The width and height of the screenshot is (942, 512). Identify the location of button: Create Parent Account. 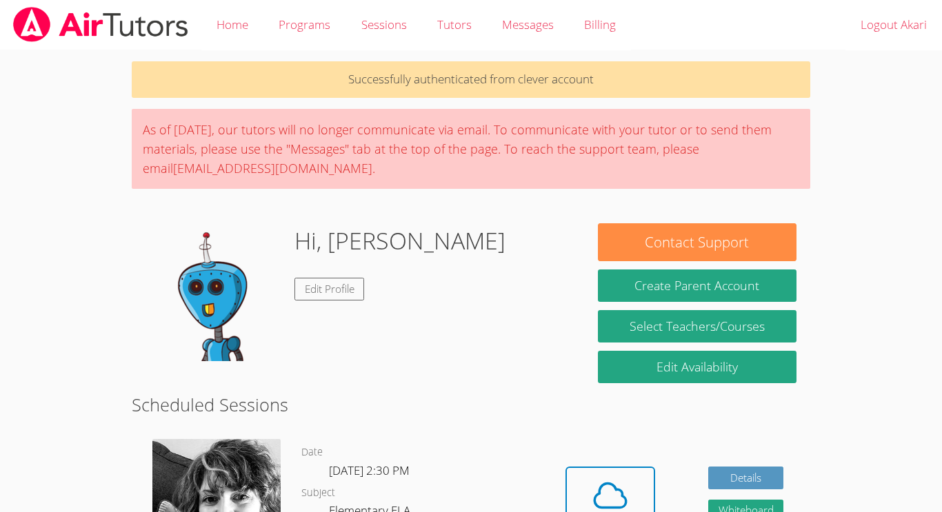
(697, 285).